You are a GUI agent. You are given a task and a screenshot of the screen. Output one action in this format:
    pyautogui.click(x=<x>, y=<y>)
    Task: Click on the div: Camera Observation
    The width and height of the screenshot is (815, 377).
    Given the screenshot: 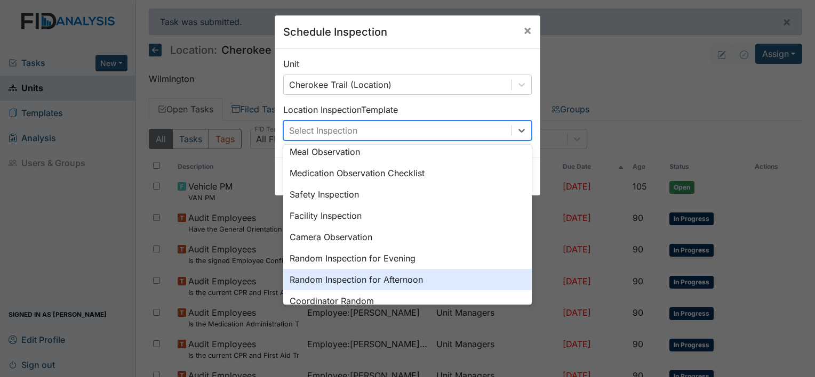 What is the action you would take?
    pyautogui.click(x=407, y=237)
    